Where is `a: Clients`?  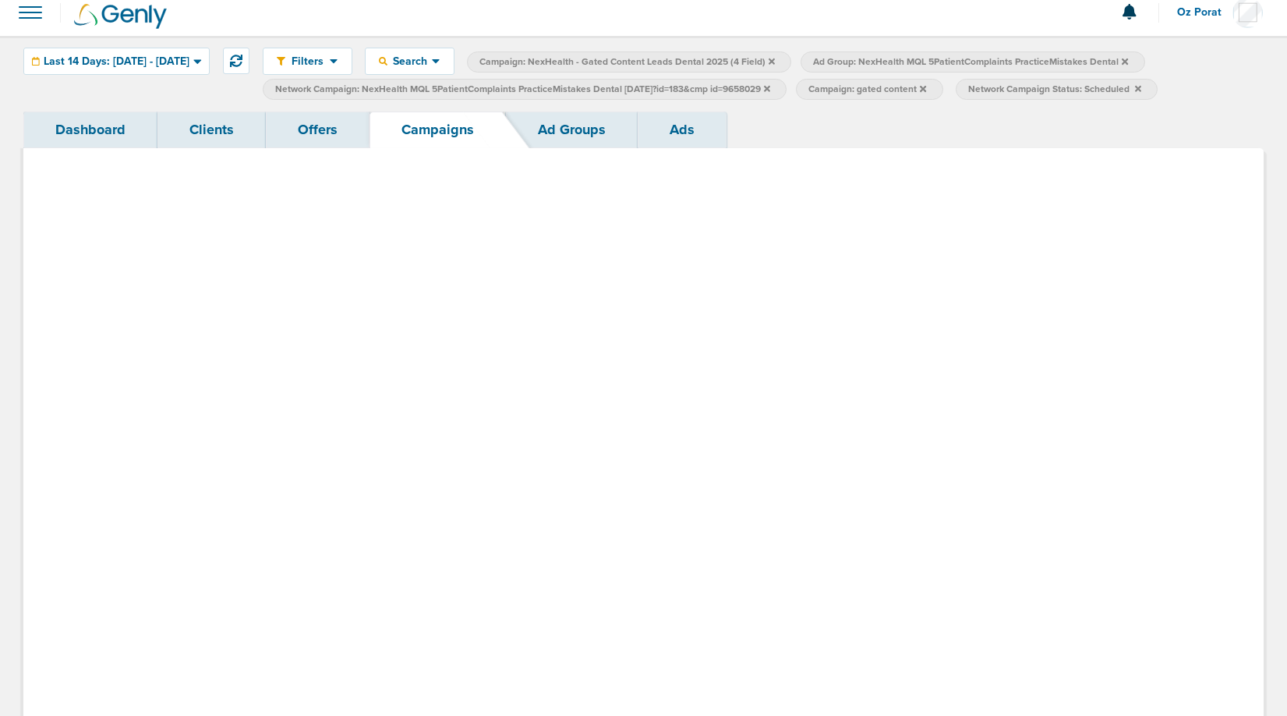 a: Clients is located at coordinates (211, 129).